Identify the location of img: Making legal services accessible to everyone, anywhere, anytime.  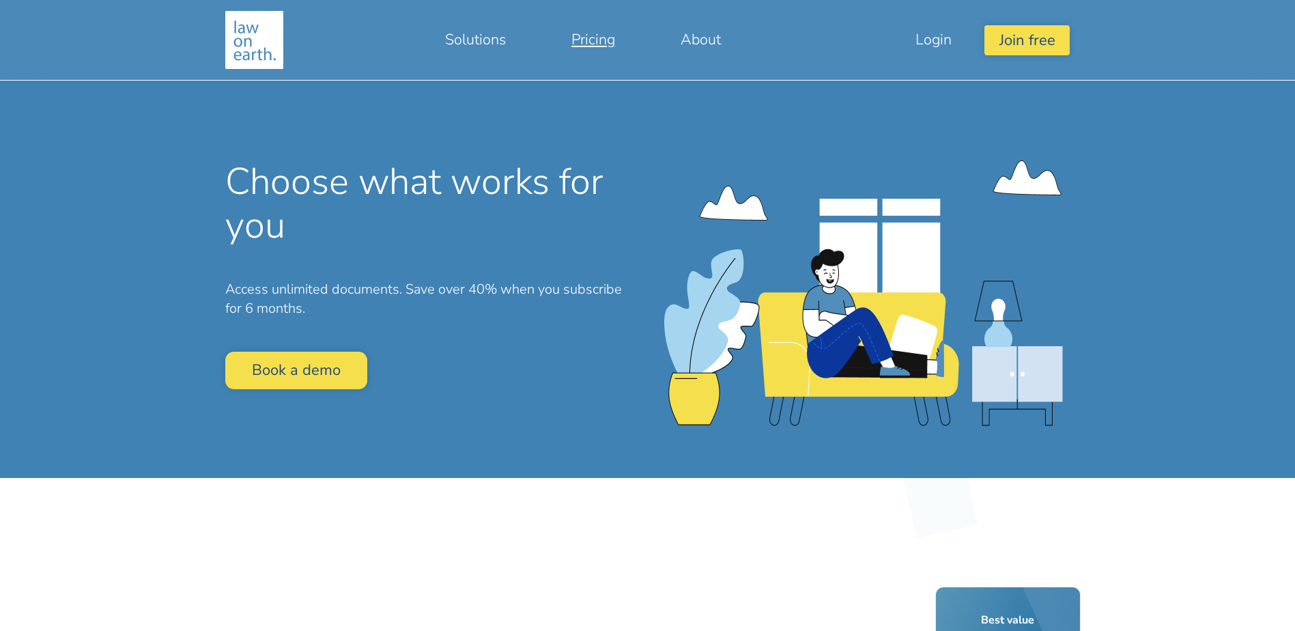
(254, 40).